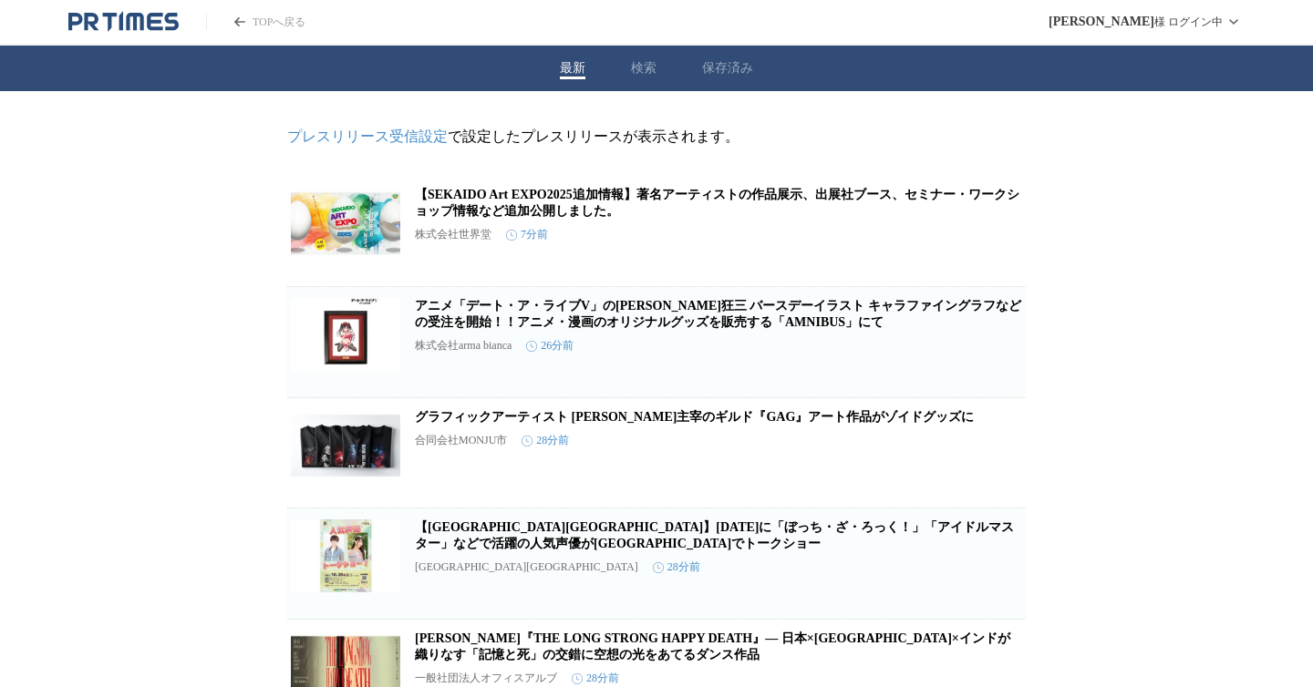 The height and width of the screenshot is (687, 1313). What do you see at coordinates (728, 68) in the screenshot?
I see `button: 保存済み` at bounding box center [728, 68].